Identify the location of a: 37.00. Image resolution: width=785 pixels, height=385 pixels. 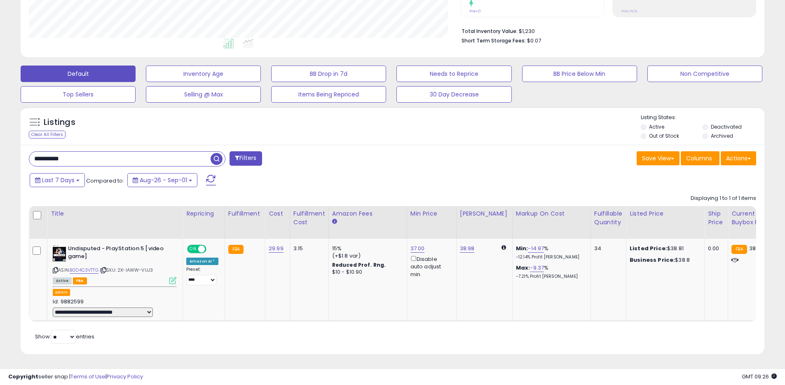
(417, 248).